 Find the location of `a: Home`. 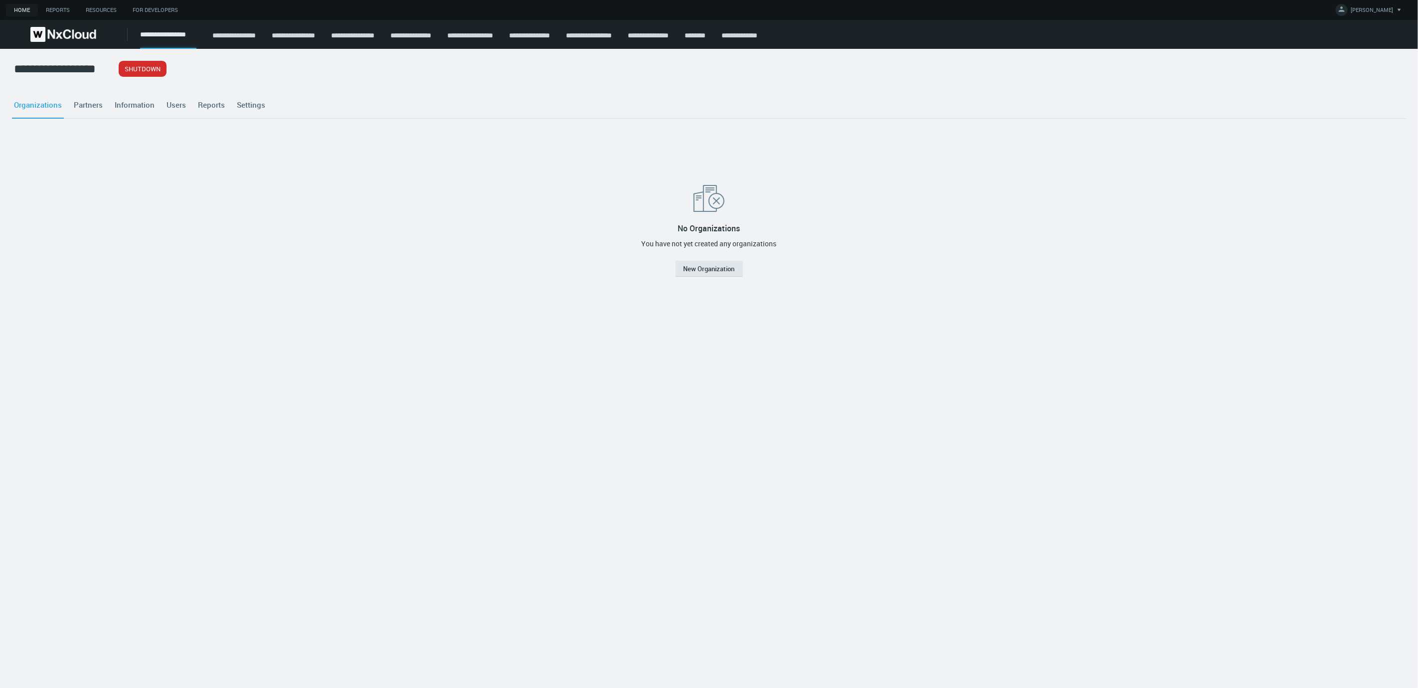

a: Home is located at coordinates (22, 10).